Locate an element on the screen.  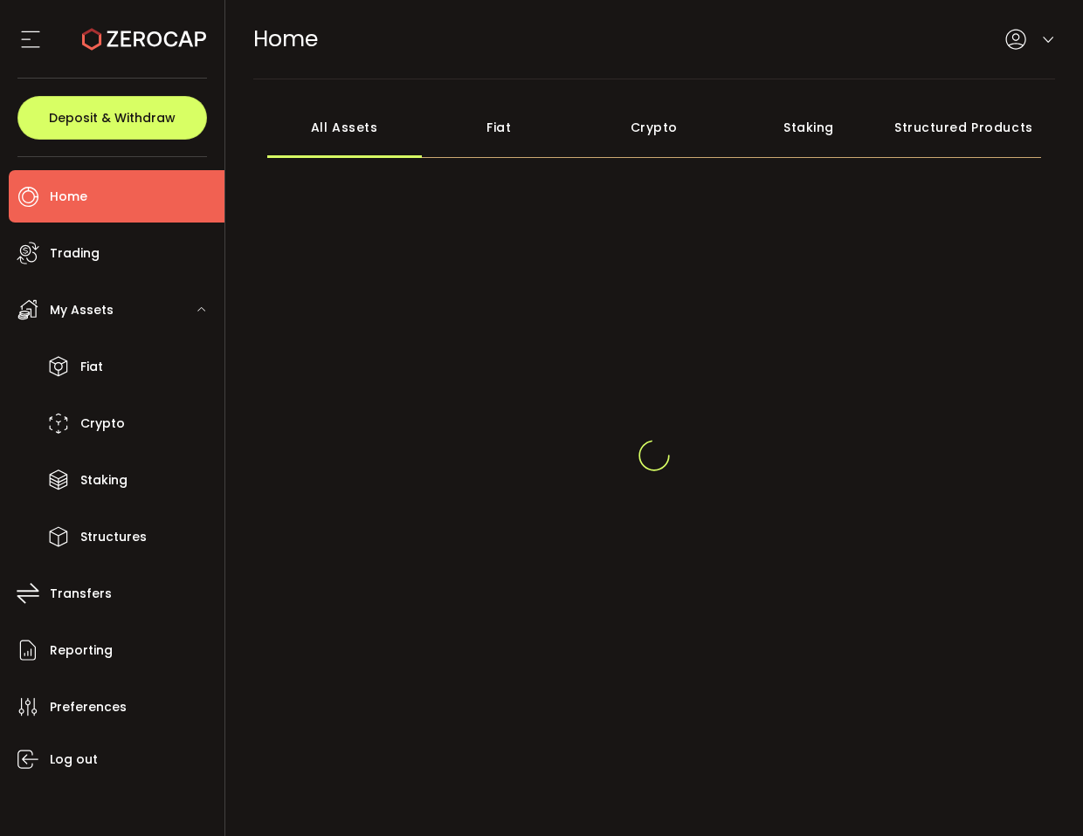
span: Preferences is located at coordinates (88, 707).